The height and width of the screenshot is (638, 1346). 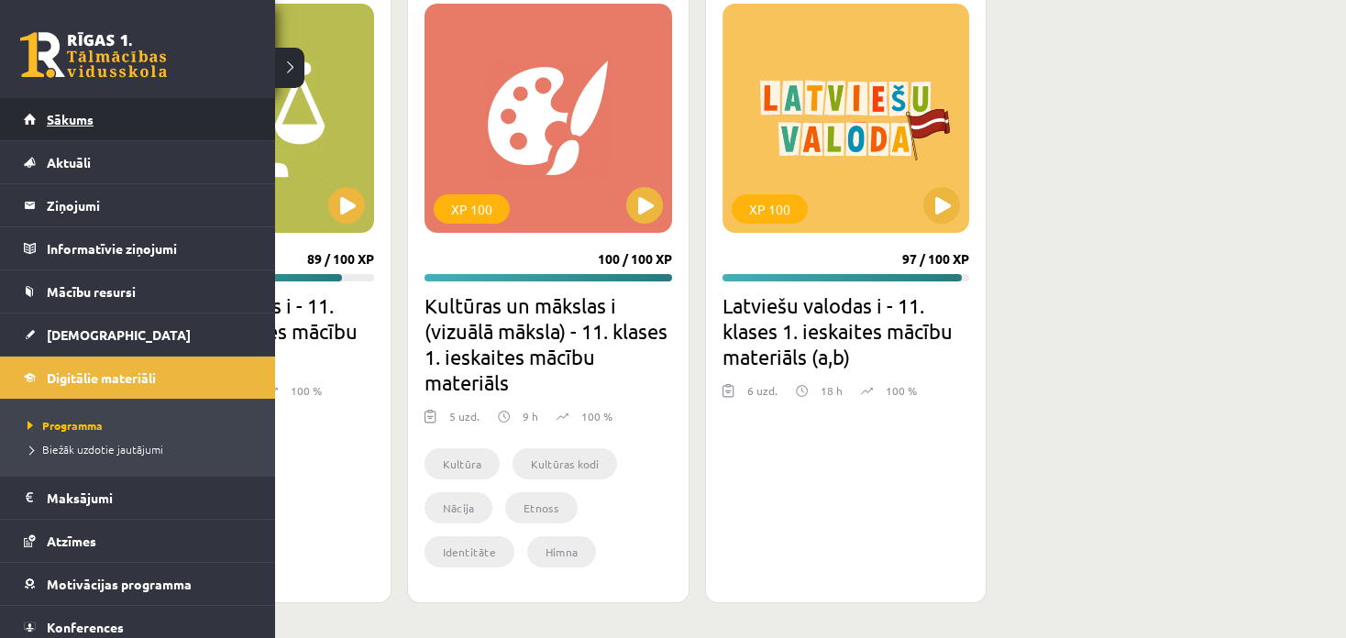 I want to click on a: Programma, so click(x=139, y=426).